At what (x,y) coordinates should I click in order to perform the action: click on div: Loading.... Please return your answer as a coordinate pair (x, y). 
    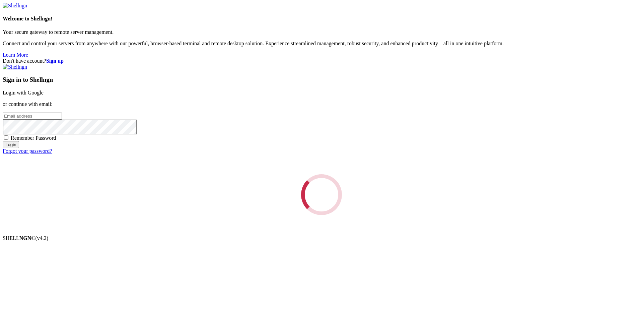
    Looking at the image, I should click on (321, 194).